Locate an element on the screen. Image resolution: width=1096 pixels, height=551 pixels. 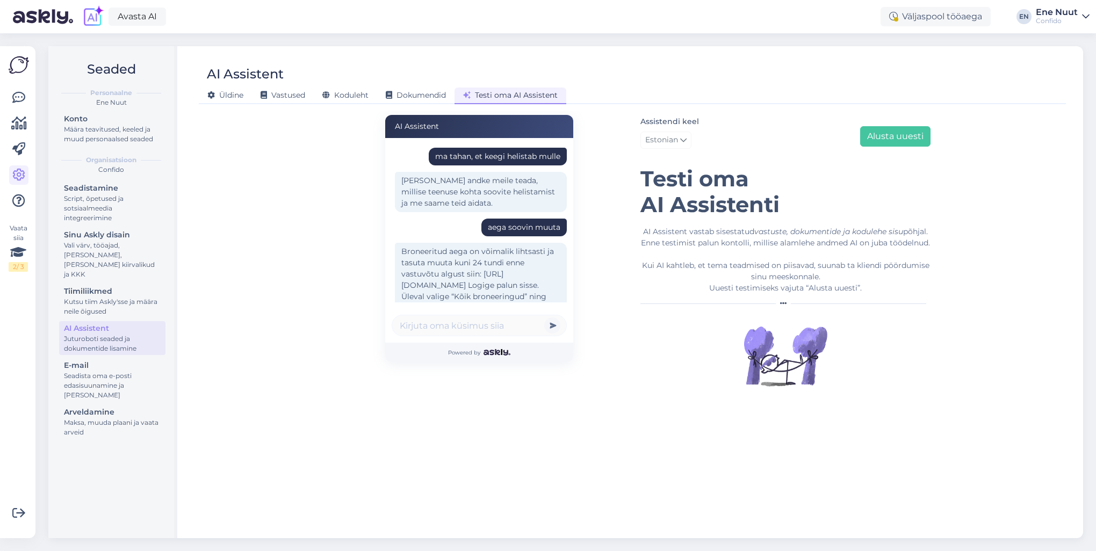
h2: Seaded is located at coordinates (111, 69).